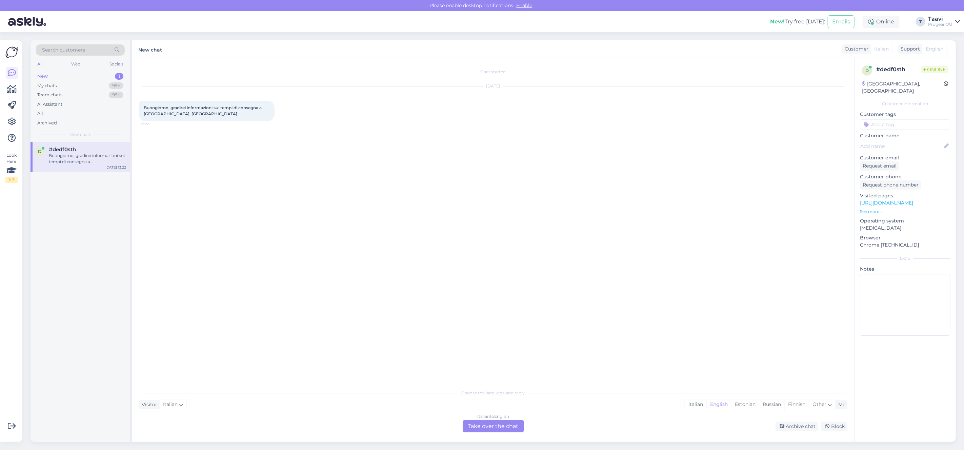  I want to click on div: Customer, so click(855, 49).